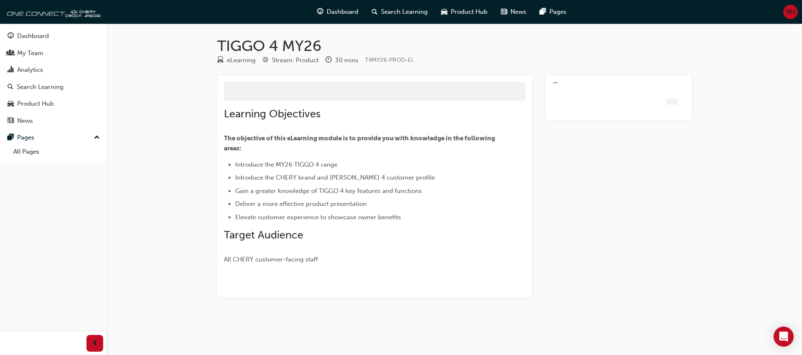 Image resolution: width=802 pixels, height=355 pixels. I want to click on span: Pages, so click(558, 12).